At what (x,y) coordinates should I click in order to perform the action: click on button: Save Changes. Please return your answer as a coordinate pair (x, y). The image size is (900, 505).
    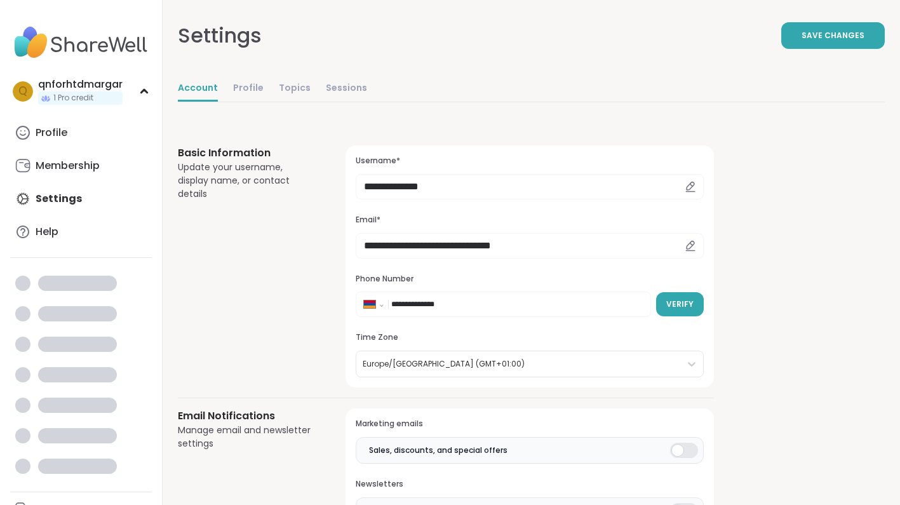
    Looking at the image, I should click on (832, 36).